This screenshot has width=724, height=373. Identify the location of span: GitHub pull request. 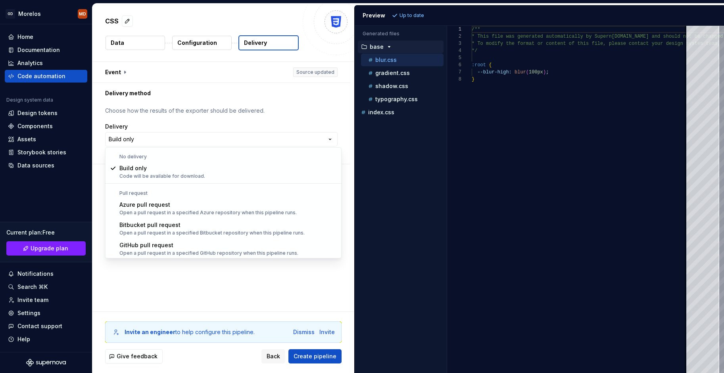
(146, 245).